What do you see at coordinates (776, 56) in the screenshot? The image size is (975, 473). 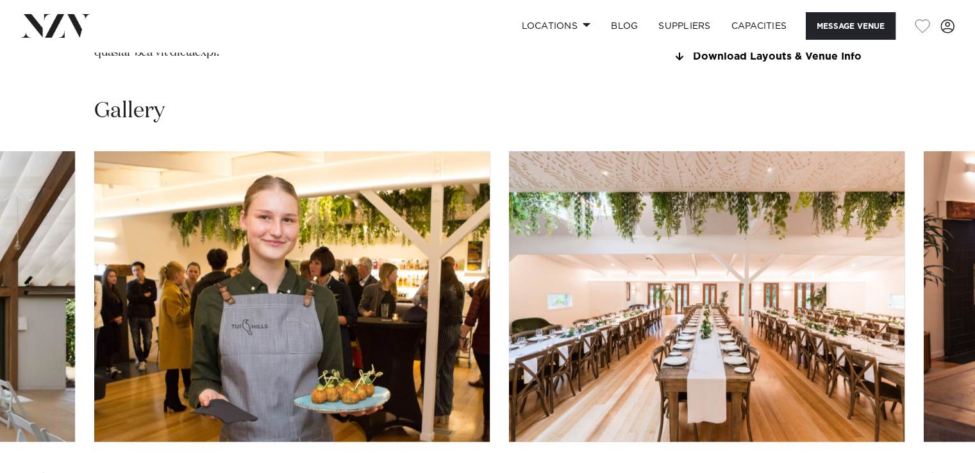 I see `a: Download Layouts & Venue Info` at bounding box center [776, 56].